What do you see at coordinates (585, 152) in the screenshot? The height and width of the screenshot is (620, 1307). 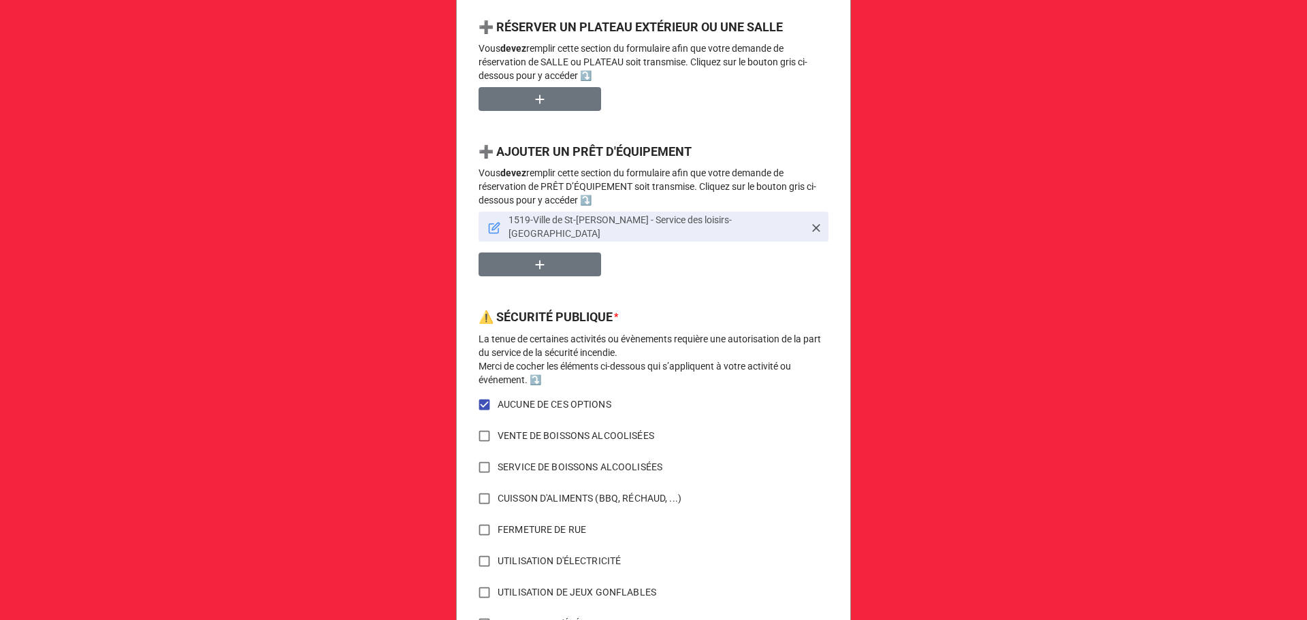 I see `label: ➕ AJOUTER UN PRÊT D'ÉQUIPEMENT` at bounding box center [585, 152].